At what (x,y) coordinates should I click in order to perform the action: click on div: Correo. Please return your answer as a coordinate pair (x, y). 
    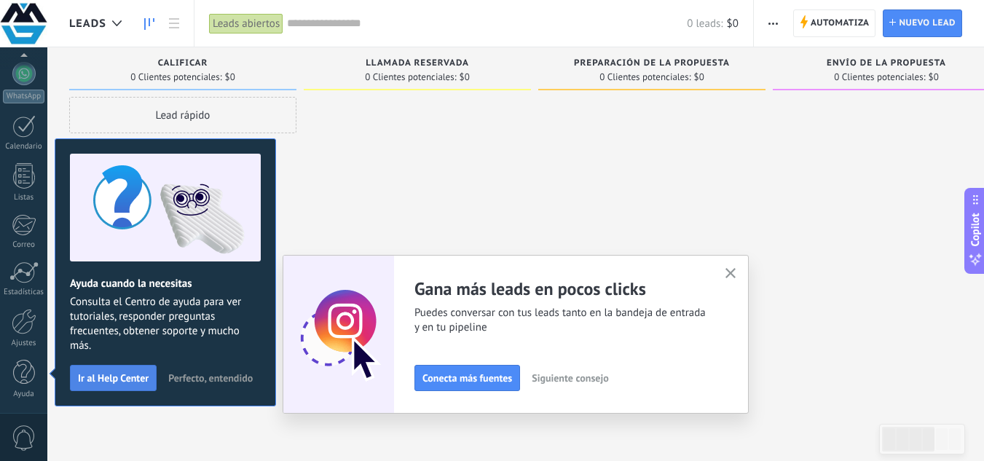
    Looking at the image, I should click on (24, 245).